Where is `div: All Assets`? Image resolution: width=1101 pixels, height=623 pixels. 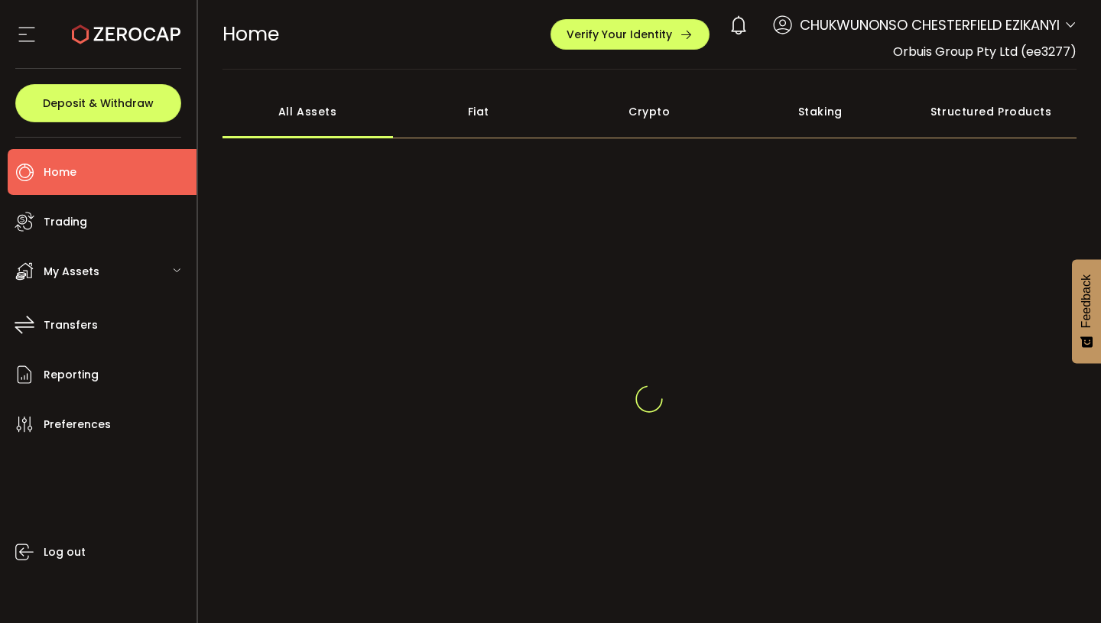 div: All Assets is located at coordinates (308, 112).